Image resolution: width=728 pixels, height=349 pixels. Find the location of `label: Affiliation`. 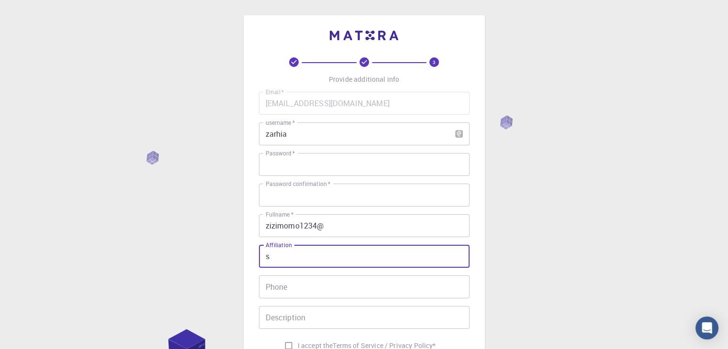

label: Affiliation is located at coordinates (279, 245).